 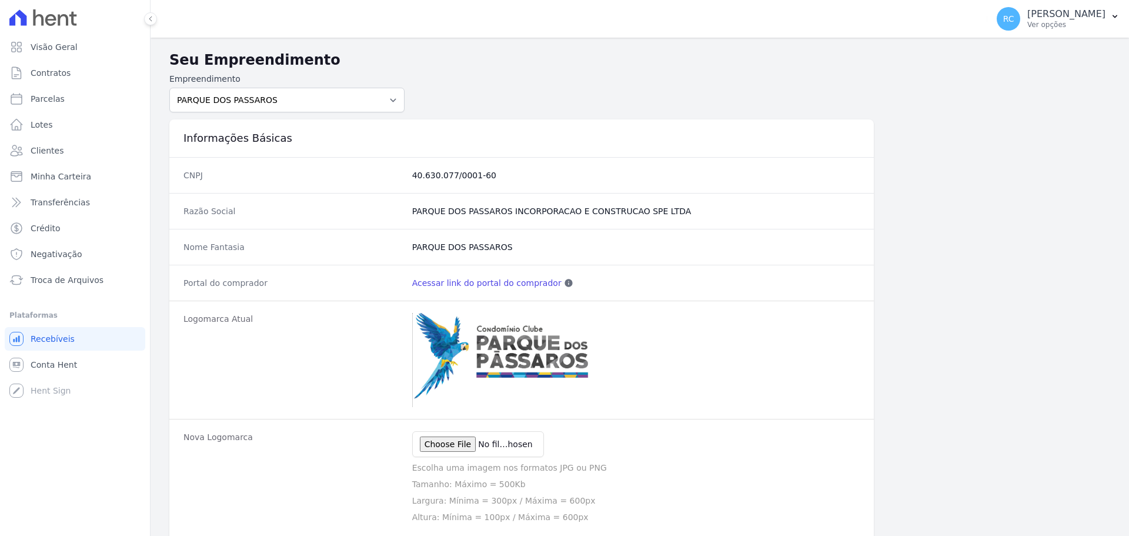 I want to click on a: Visão Geral, so click(x=75, y=47).